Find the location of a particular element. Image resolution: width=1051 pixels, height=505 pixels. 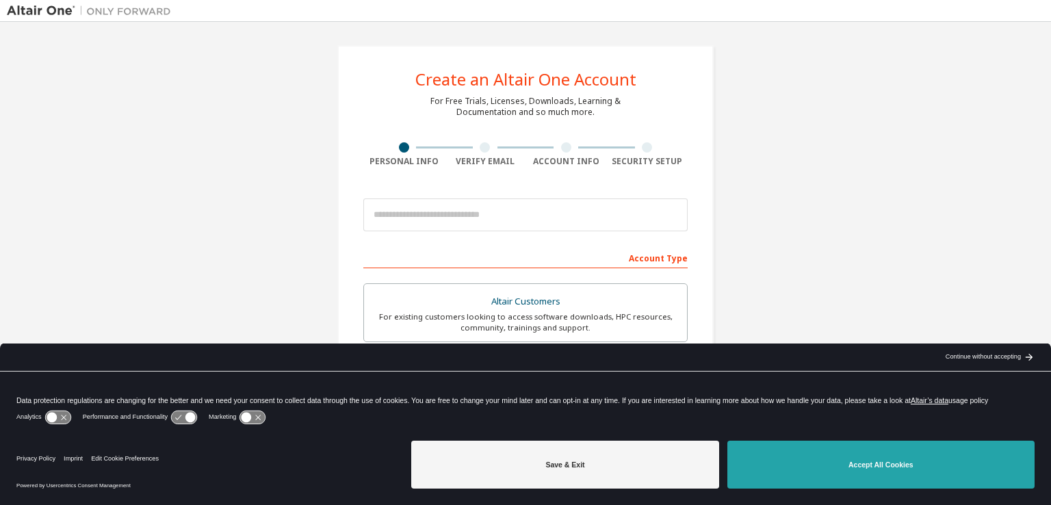

img: Altair One is located at coordinates (92, 11).